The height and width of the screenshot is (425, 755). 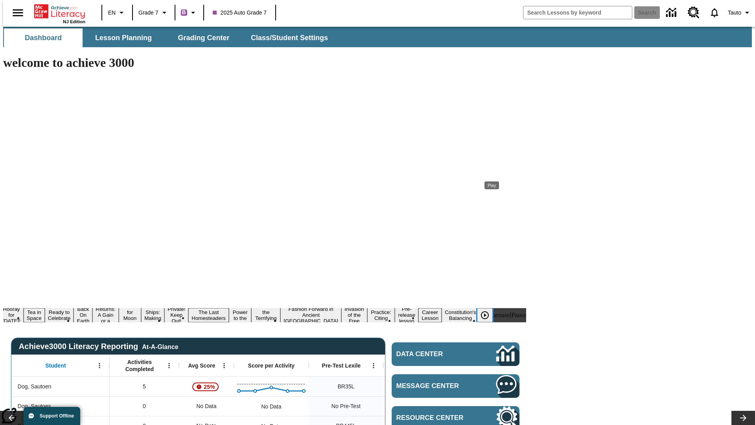 I want to click on span: Resource Center, so click(x=435, y=418).